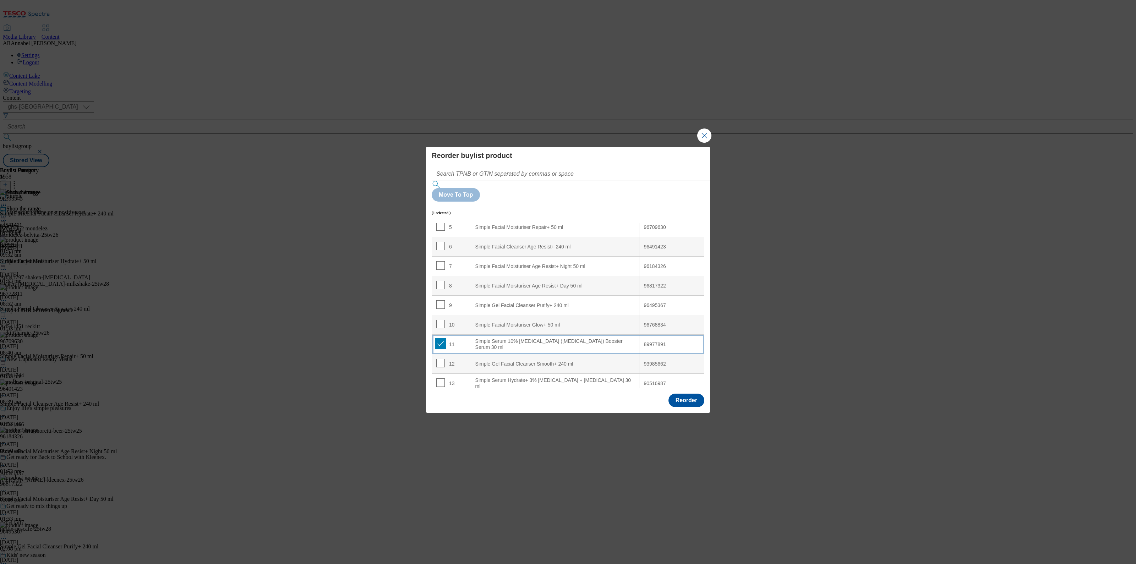 The height and width of the screenshot is (564, 1136). I want to click on div: 6, so click(451, 247).